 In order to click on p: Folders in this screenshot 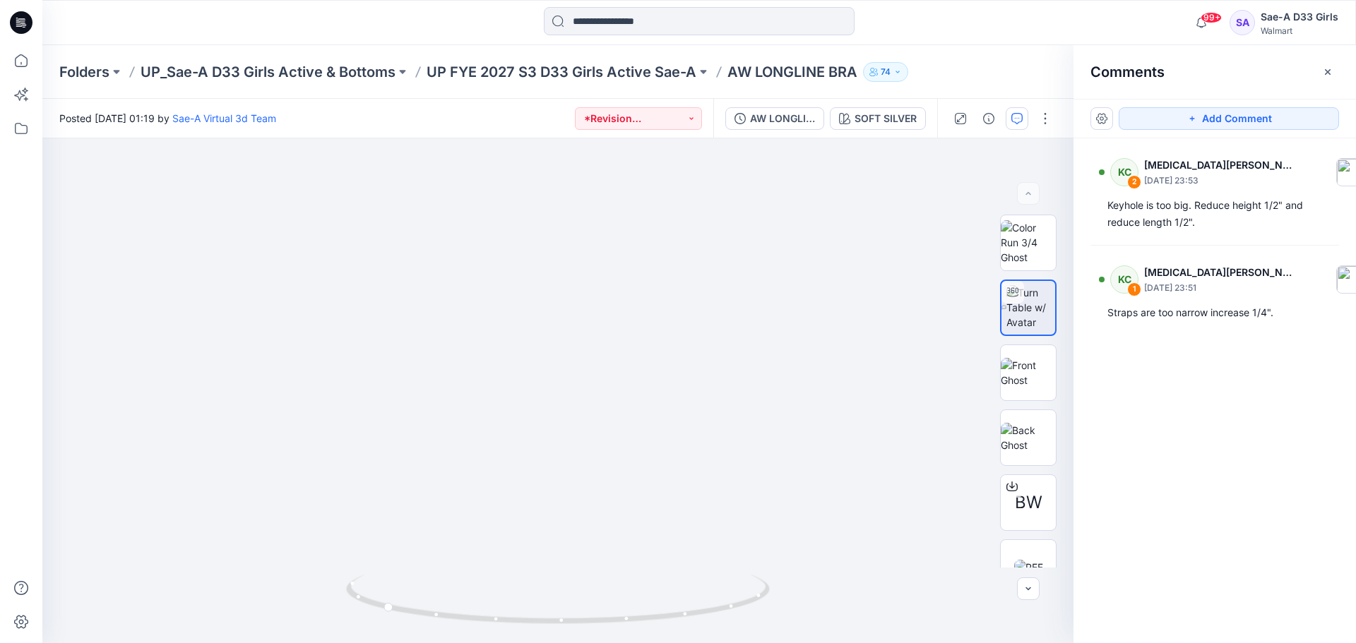, I will do `click(84, 72)`.